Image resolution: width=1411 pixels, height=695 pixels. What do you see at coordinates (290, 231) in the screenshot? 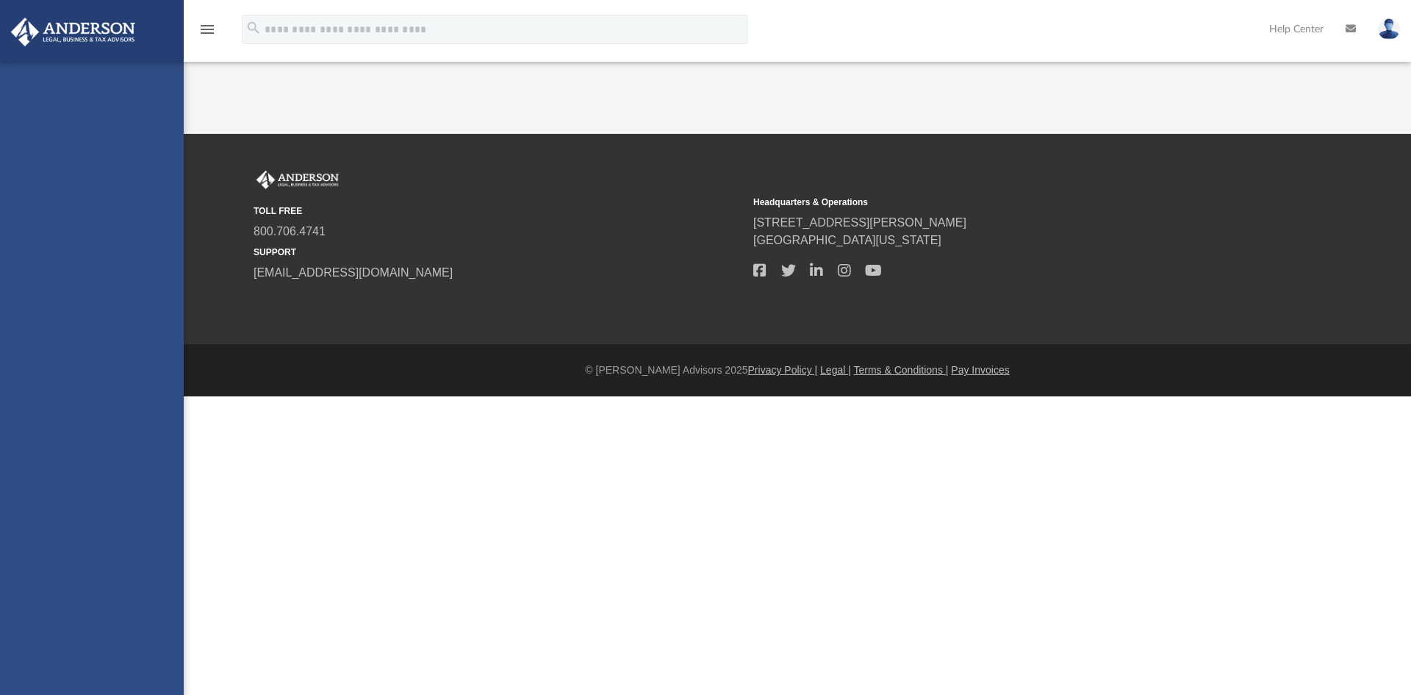
I see `a: 800.706.4741` at bounding box center [290, 231].